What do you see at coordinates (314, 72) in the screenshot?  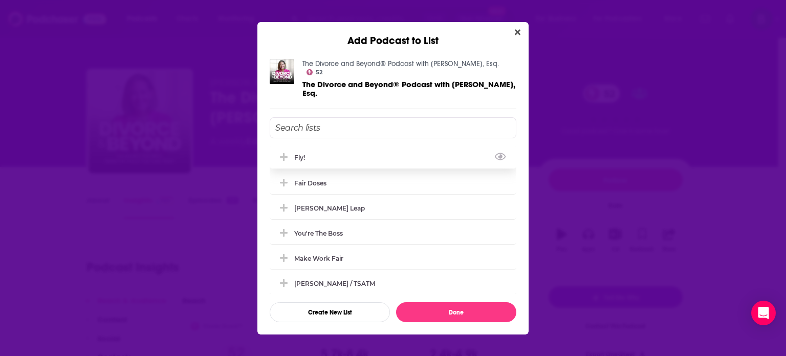 I see `a: 52` at bounding box center [314, 72].